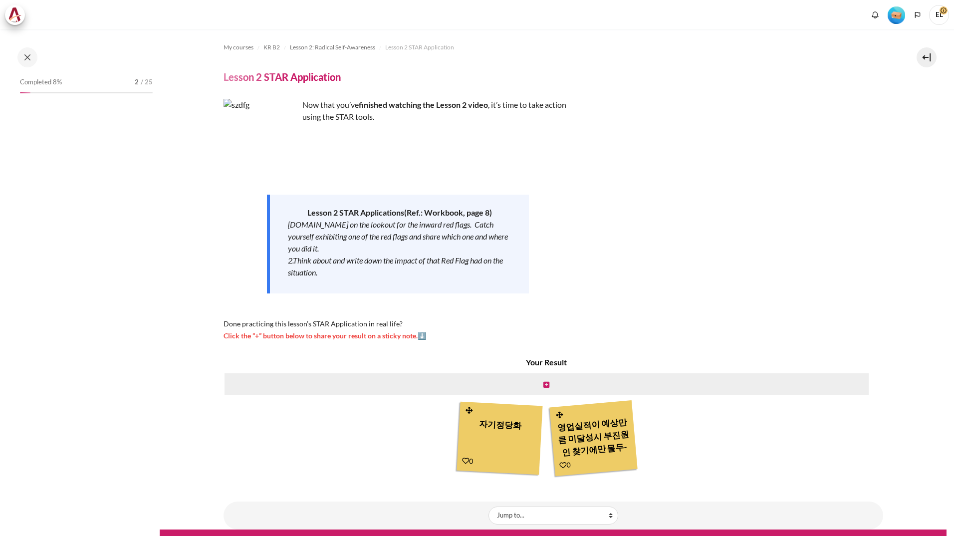  I want to click on span: Click the “+” button below to share your result on a sticky note.⬇️, so click(325, 335).